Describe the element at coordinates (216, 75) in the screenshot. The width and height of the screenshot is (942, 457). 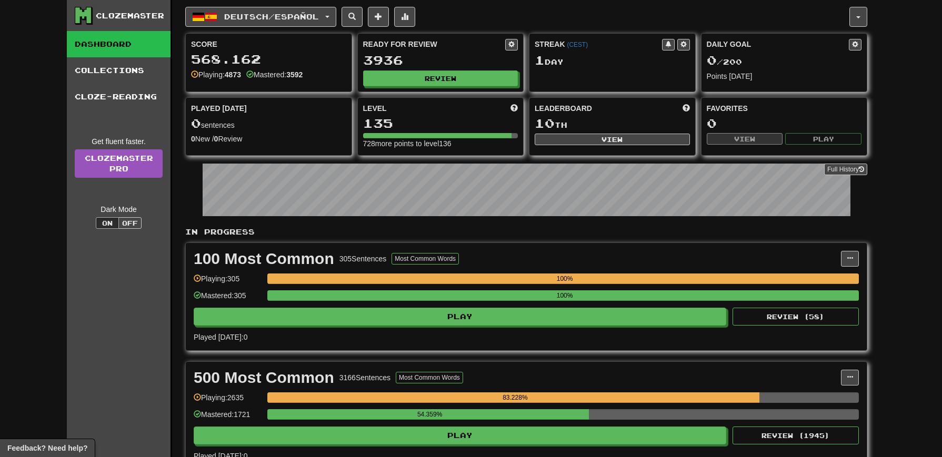
I see `div: Playing:` at that location.